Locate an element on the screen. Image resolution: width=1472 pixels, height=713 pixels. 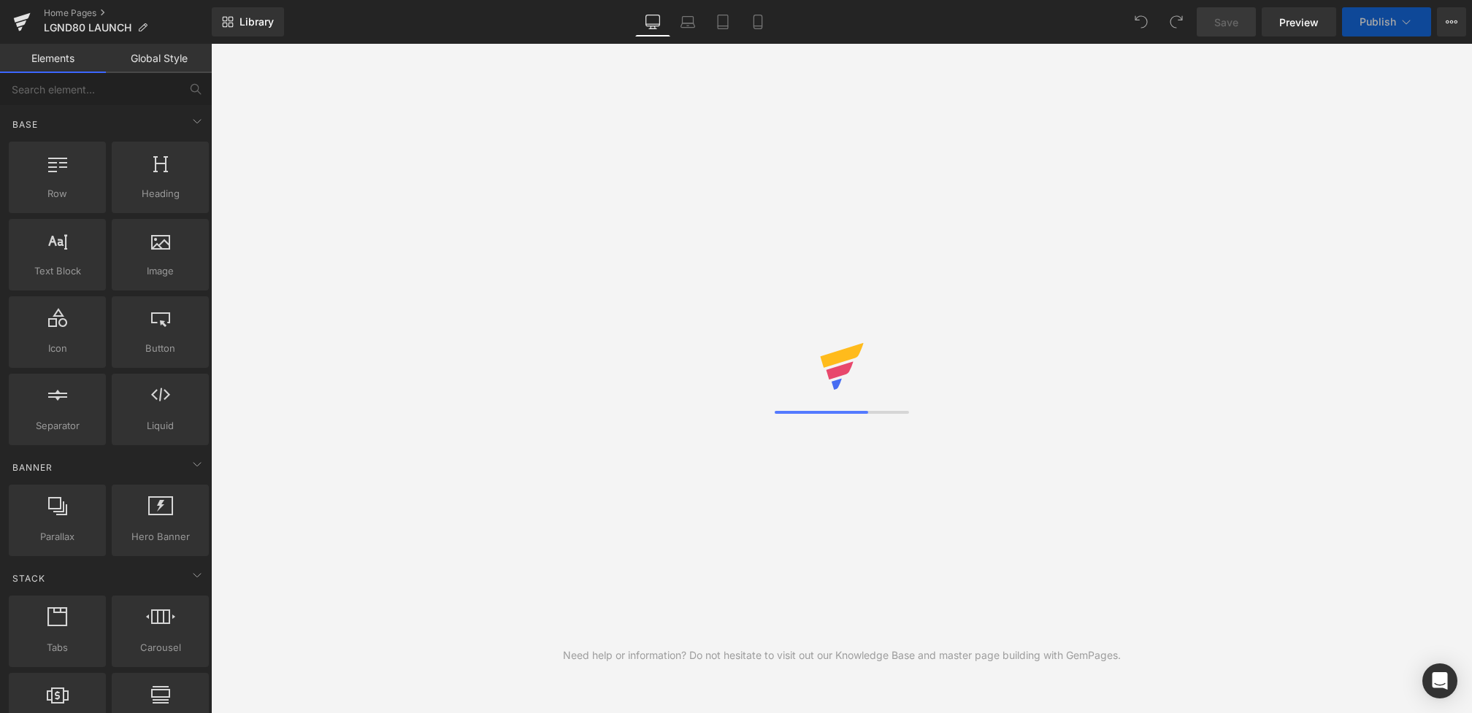
span: Liquid is located at coordinates (160, 426).